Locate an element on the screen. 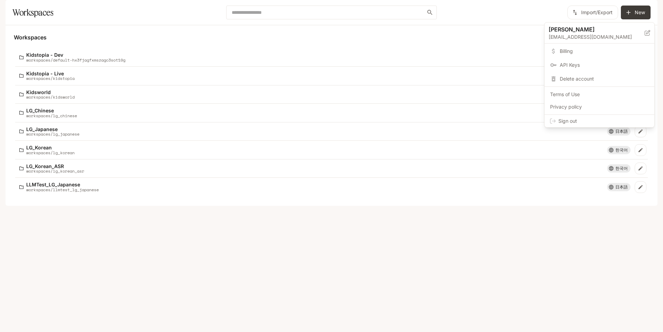 The width and height of the screenshot is (663, 332). span: Delete account is located at coordinates (604, 79).